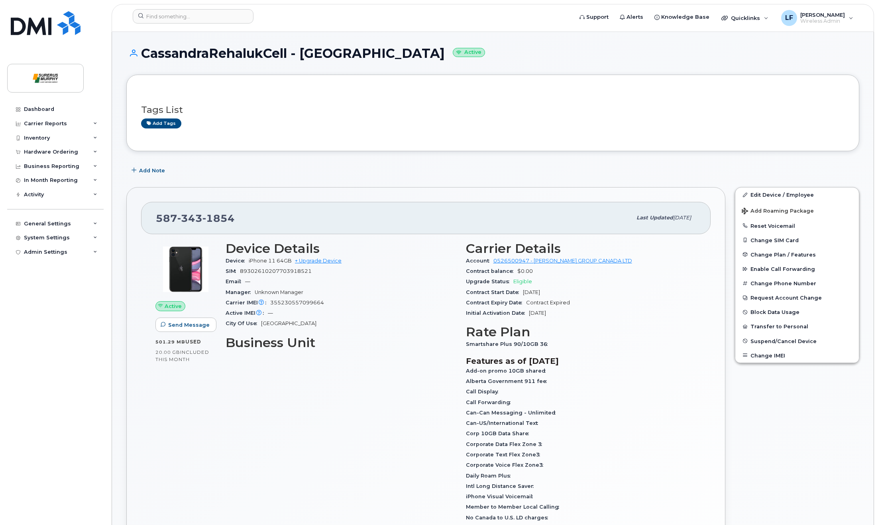 Image resolution: width=878 pixels, height=525 pixels. Describe the element at coordinates (240, 292) in the screenshot. I see `span: Manager` at that location.